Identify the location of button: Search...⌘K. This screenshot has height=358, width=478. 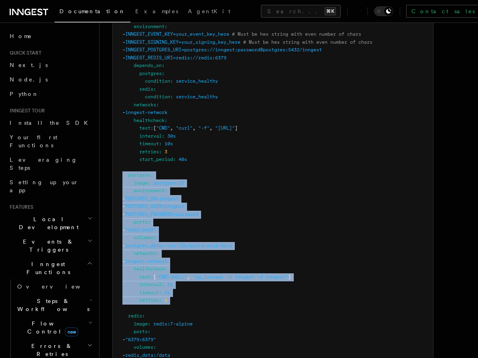
(301, 11).